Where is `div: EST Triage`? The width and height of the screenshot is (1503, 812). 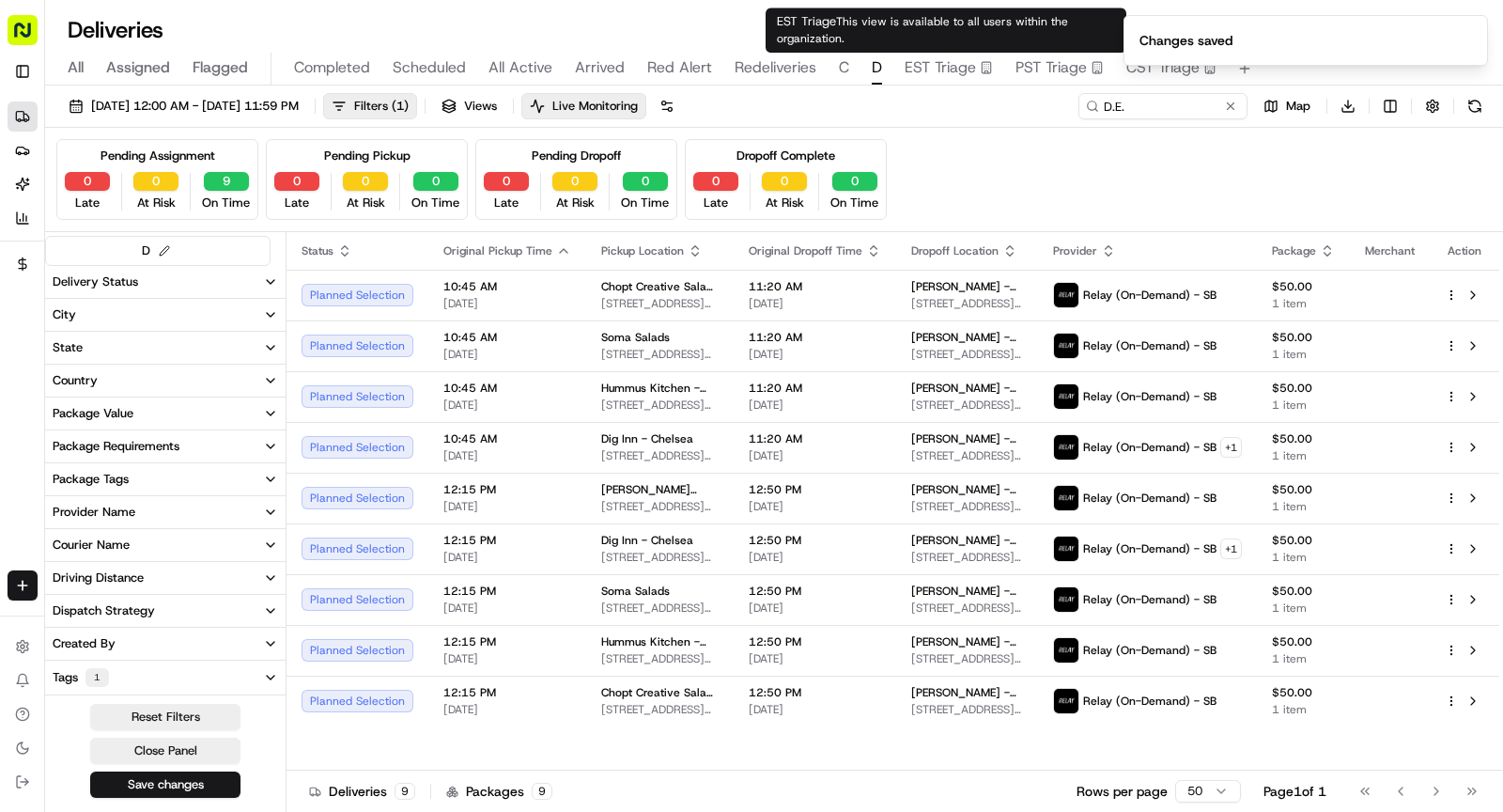
div: EST Triage is located at coordinates (946, 30).